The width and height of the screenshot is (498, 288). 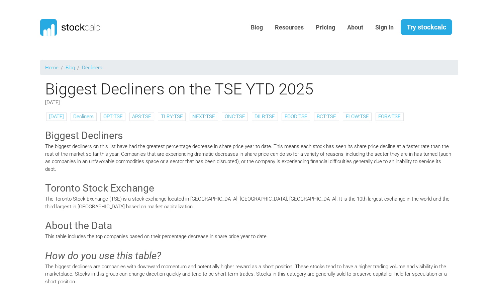 What do you see at coordinates (296, 116) in the screenshot?
I see `a: FOOD:TSE` at bounding box center [296, 116].